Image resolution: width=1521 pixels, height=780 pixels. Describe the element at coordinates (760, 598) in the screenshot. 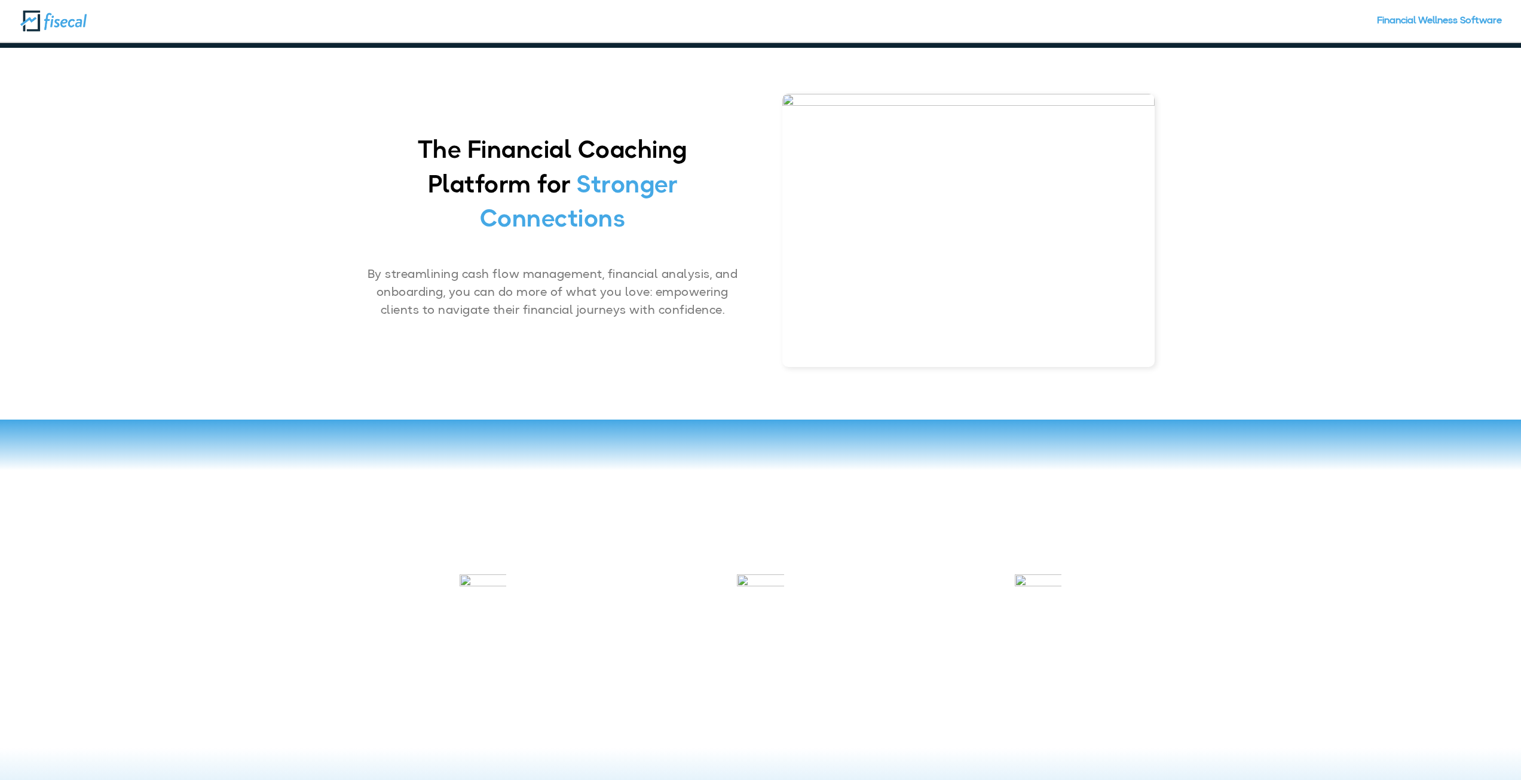

I see `img: 4559696` at that location.